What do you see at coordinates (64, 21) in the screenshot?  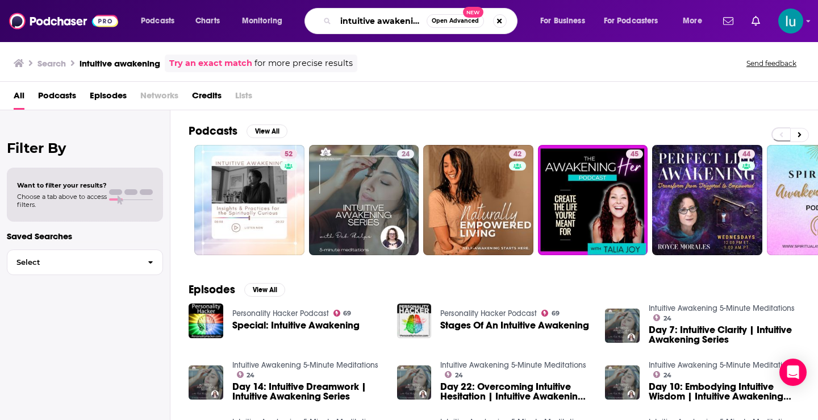 I see `img: Podchaser - Follow, Share and Rate Podcasts` at bounding box center [64, 21].